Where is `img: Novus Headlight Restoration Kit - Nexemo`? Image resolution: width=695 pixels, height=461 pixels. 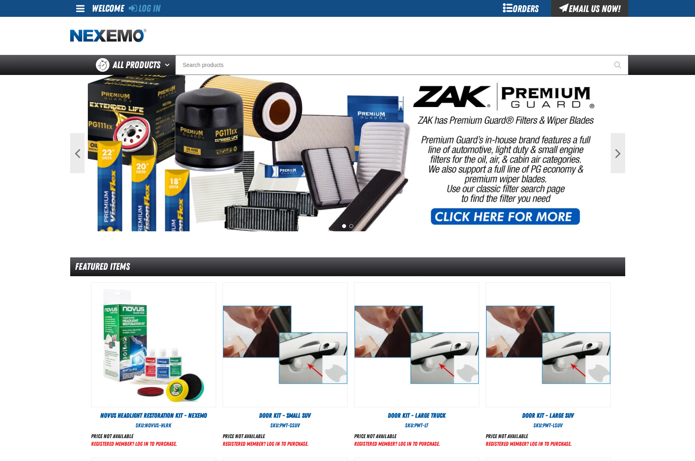
img: Novus Headlight Restoration Kit - Nexemo is located at coordinates (154, 345).